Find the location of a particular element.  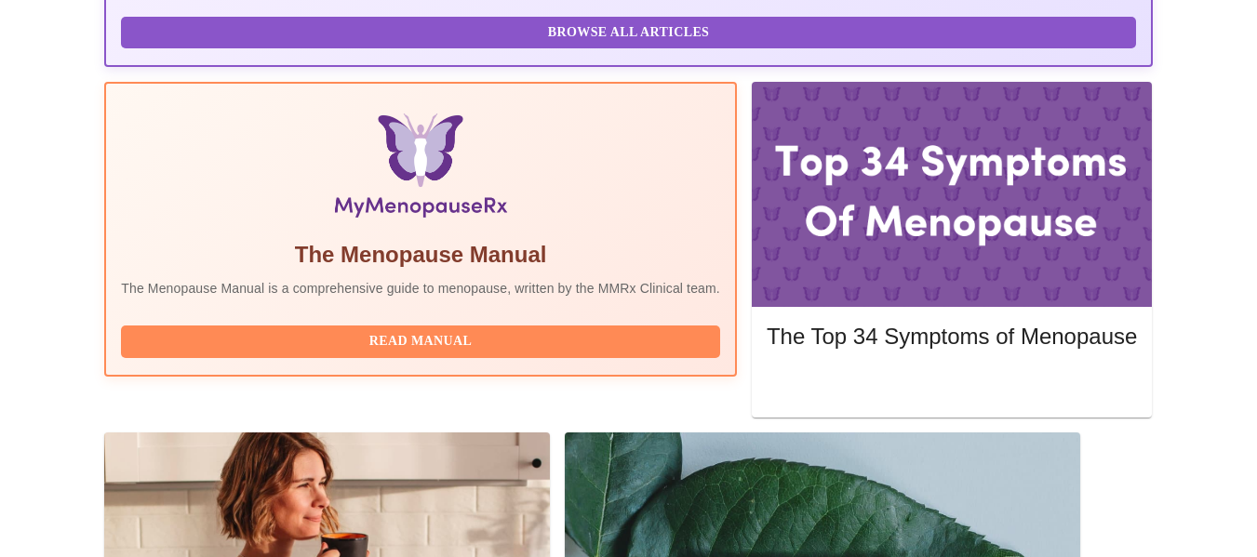

button: Read Manual is located at coordinates (420, 341).